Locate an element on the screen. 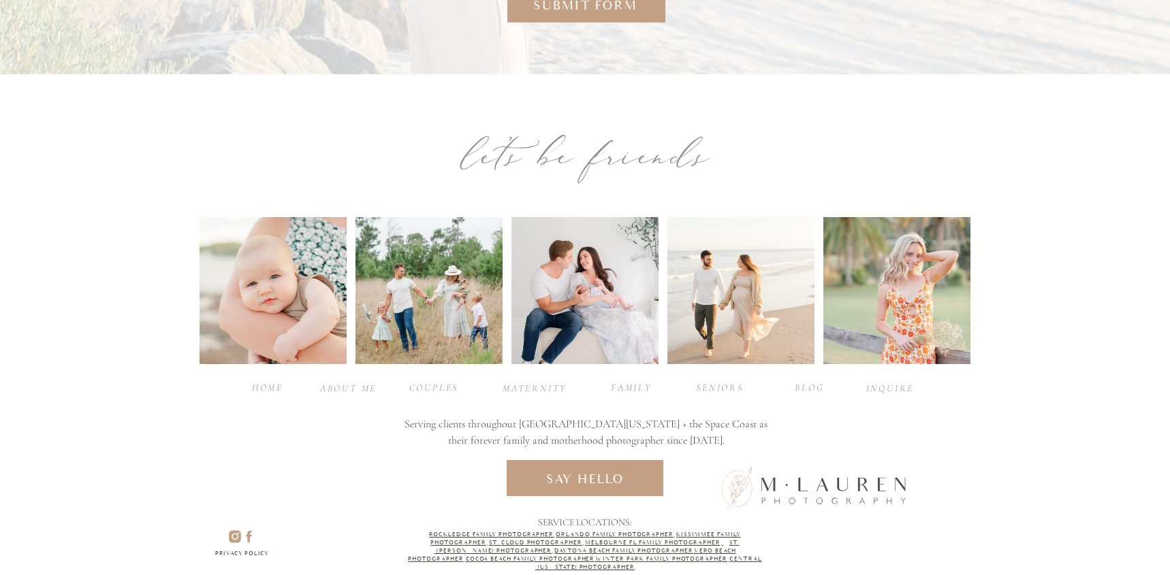 This screenshot has height=575, width=1170. div: seniors is located at coordinates (720, 387).